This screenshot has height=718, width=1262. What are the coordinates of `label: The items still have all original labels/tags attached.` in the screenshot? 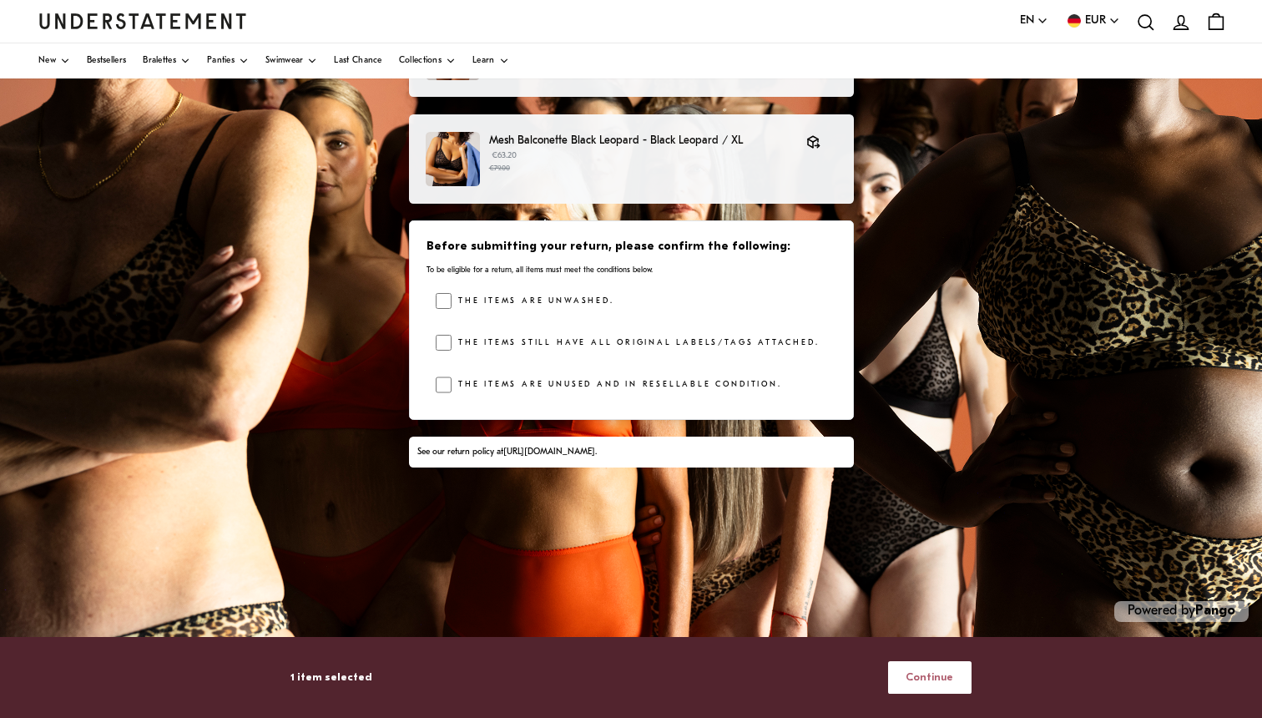 It's located at (635, 343).